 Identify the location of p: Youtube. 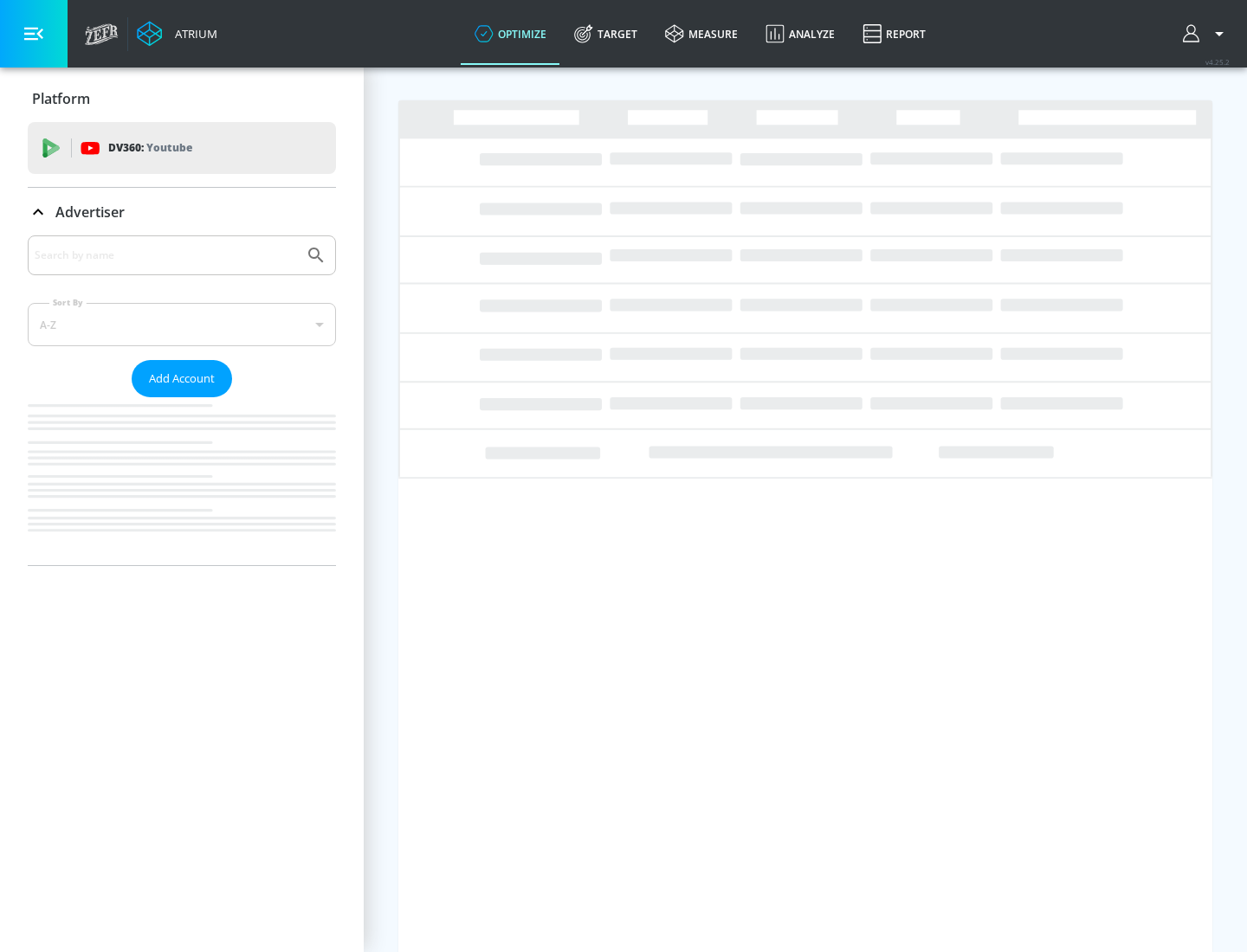
(169, 148).